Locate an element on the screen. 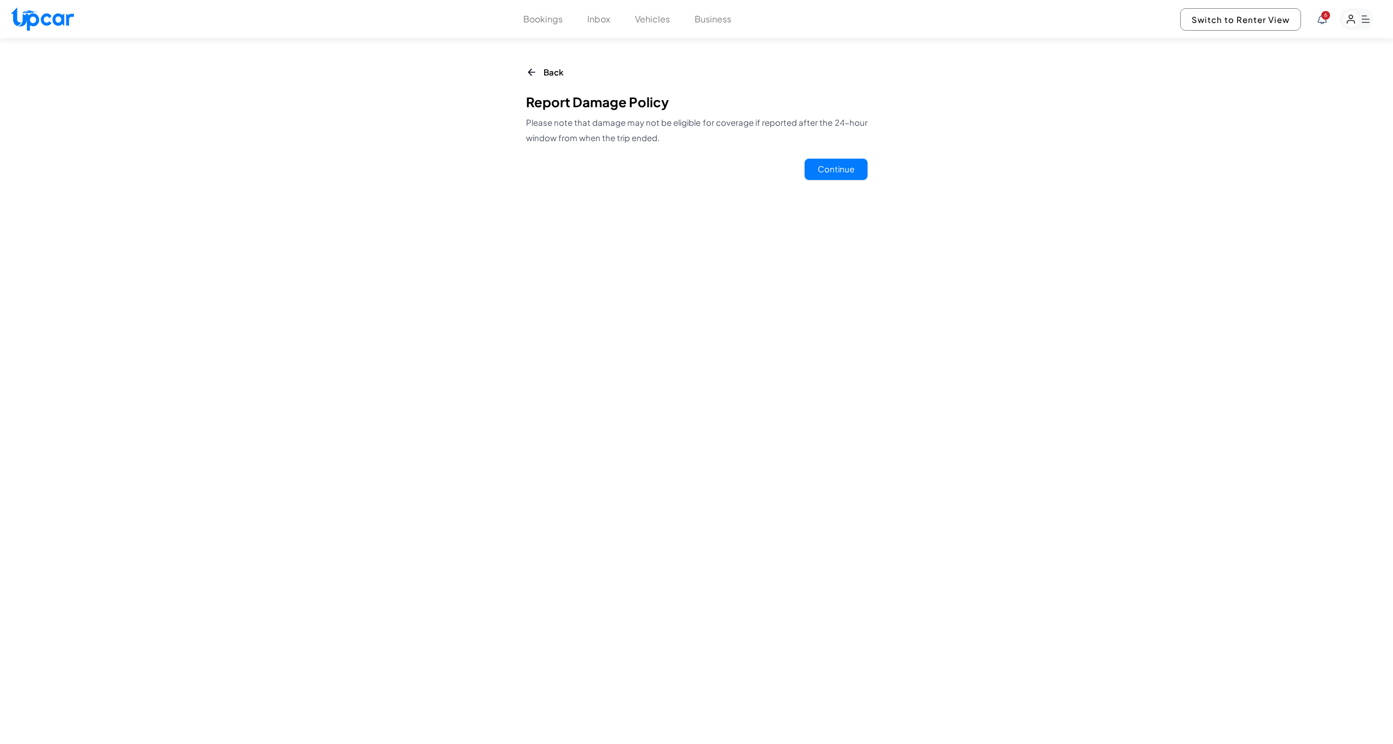  h1: Report Damage Policy is located at coordinates (697, 102).